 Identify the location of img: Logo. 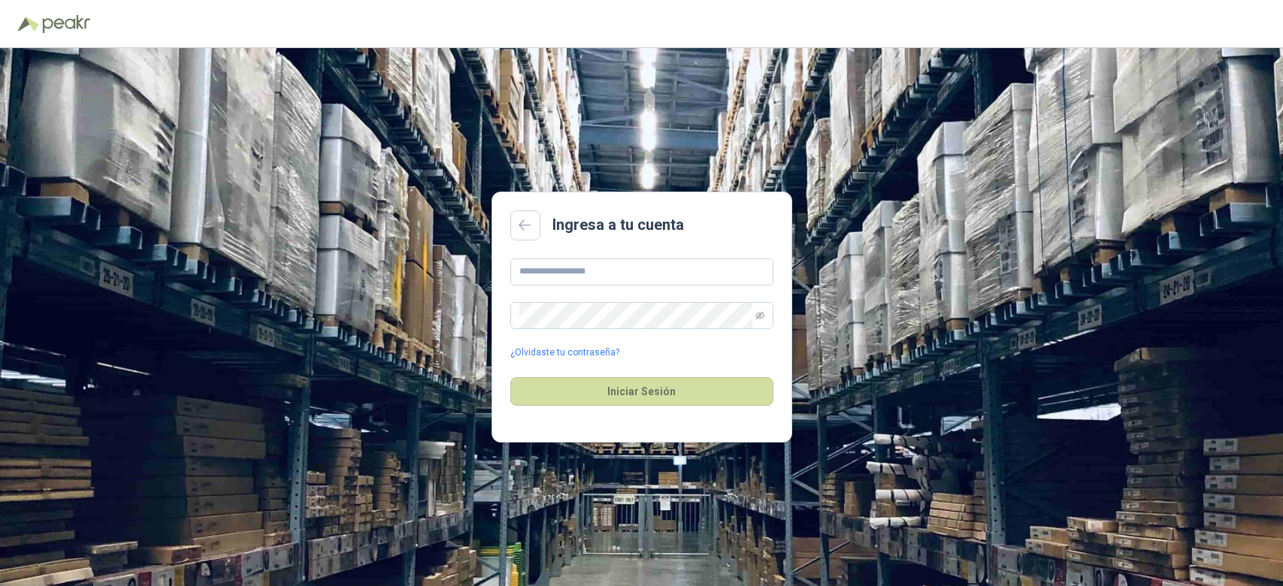
(29, 24).